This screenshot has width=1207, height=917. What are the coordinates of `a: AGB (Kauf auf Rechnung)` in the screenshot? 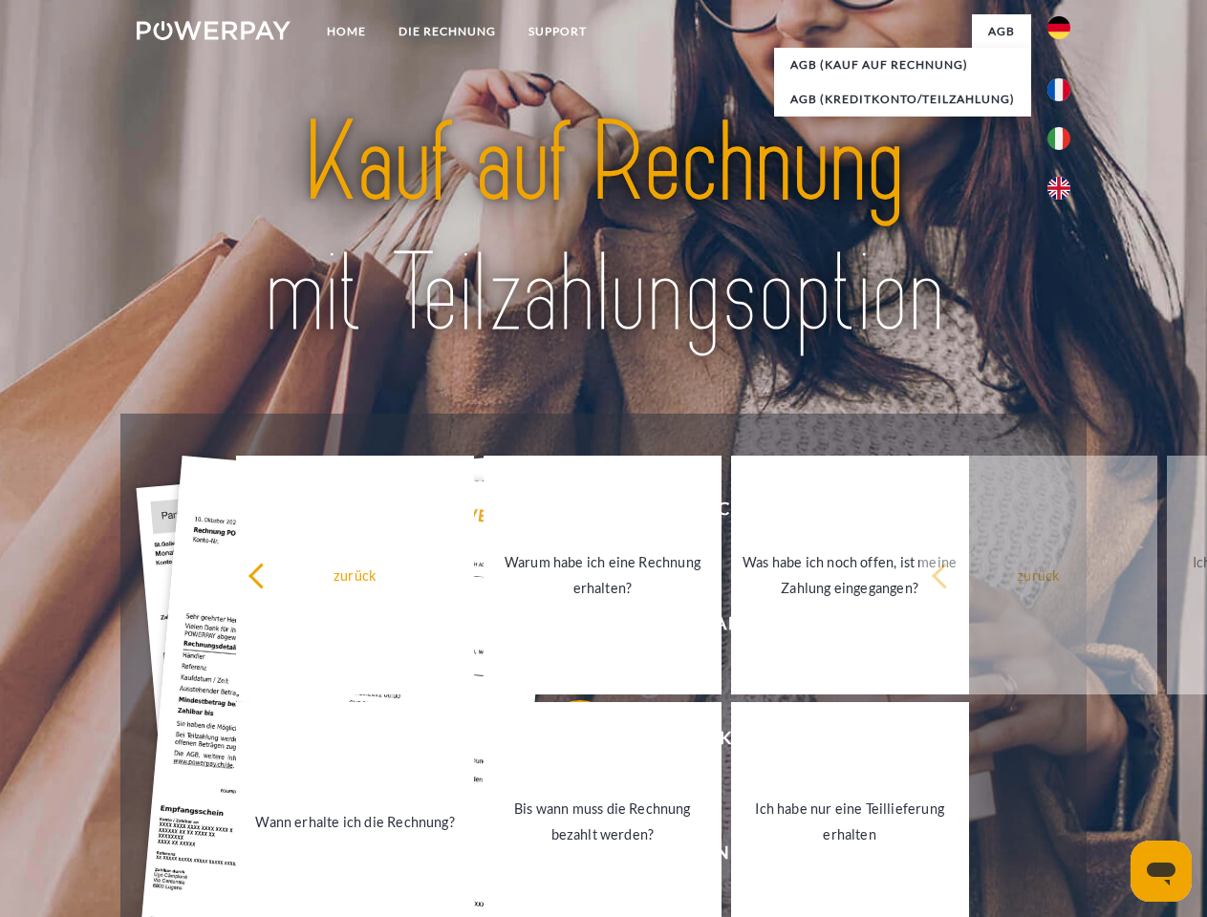 It's located at (902, 65).